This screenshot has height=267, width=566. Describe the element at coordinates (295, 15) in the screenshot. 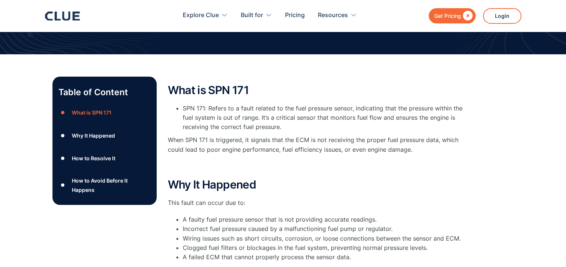

I see `a: Pricing` at that location.